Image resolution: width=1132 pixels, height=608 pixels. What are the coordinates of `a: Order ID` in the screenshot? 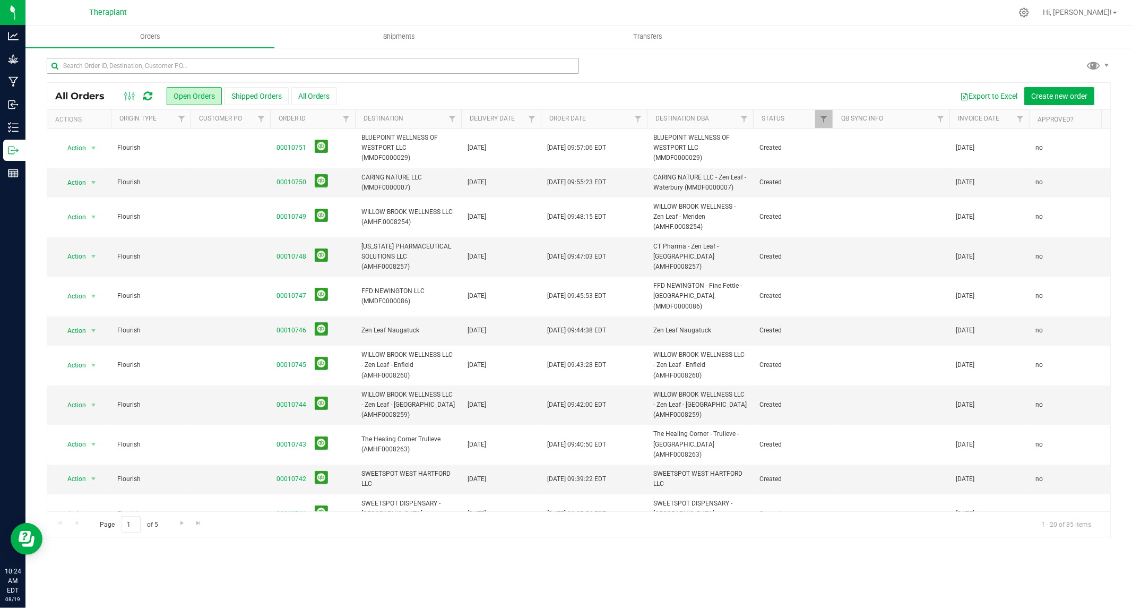 It's located at (292, 118).